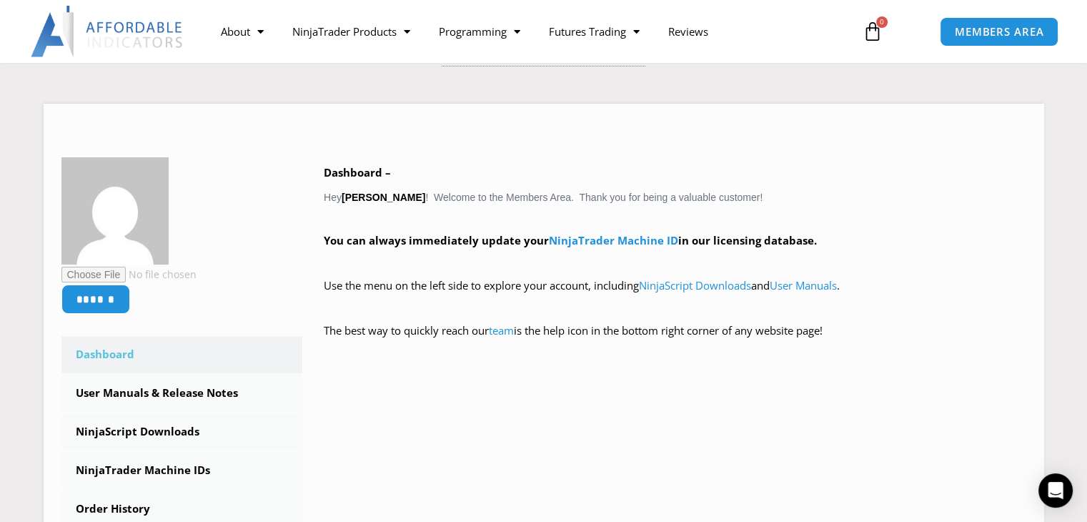 Image resolution: width=1087 pixels, height=522 pixels. Describe the element at coordinates (882, 22) in the screenshot. I see `span: 0` at that location.